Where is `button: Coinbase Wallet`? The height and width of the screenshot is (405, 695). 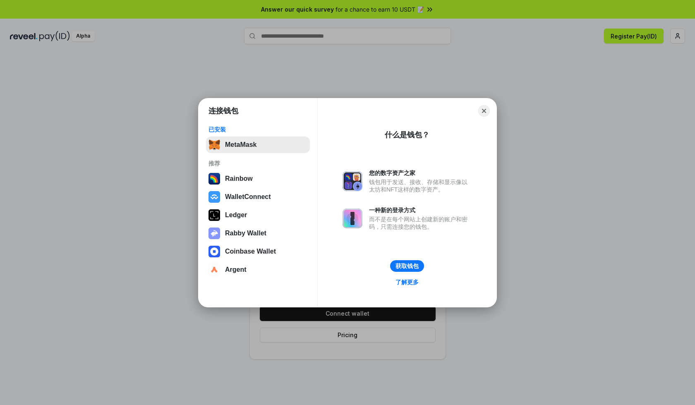
button: Coinbase Wallet is located at coordinates (258, 252).